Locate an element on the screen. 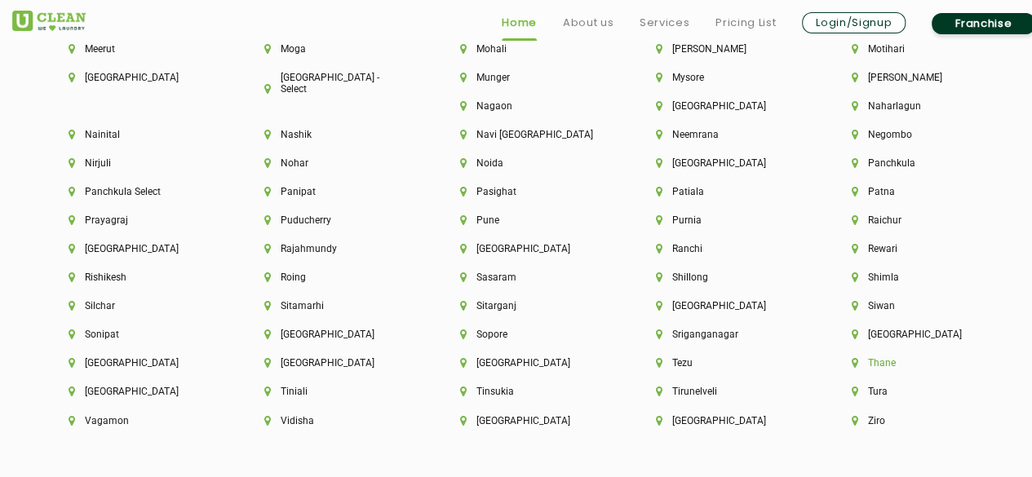 The height and width of the screenshot is (477, 1032). li: Rishikesh is located at coordinates (139, 277).